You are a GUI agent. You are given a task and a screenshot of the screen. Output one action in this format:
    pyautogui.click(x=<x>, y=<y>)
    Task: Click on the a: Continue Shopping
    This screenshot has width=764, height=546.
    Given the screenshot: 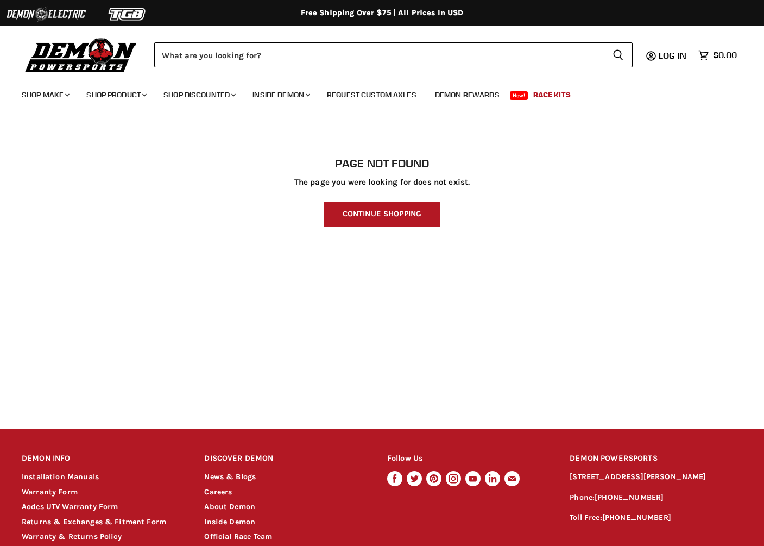 What is the action you would take?
    pyautogui.click(x=382, y=214)
    